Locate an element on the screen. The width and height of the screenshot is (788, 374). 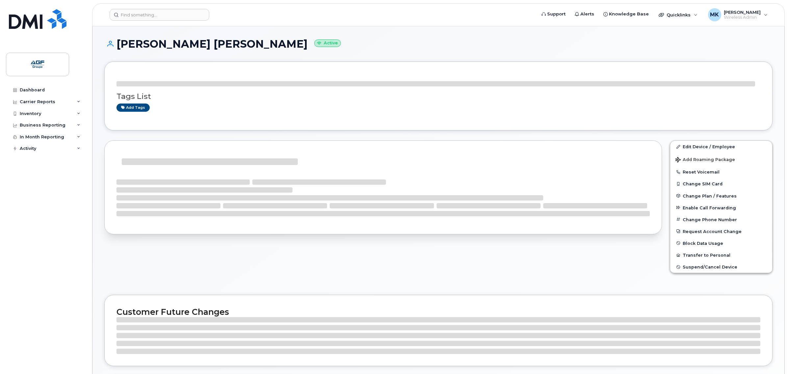
small: Active is located at coordinates (327, 43).